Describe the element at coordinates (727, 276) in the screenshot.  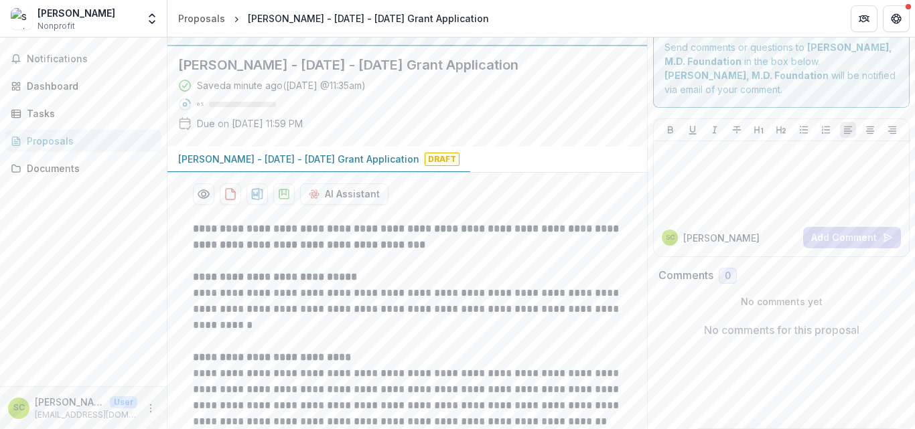
I see `span: 0` at that location.